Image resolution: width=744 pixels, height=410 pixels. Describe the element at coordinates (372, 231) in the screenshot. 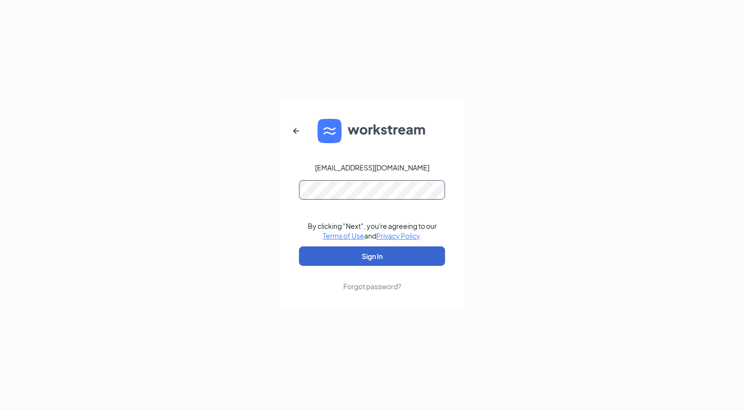

I see `div: By clicking "Next", you're agreeing to our and .` at that location.